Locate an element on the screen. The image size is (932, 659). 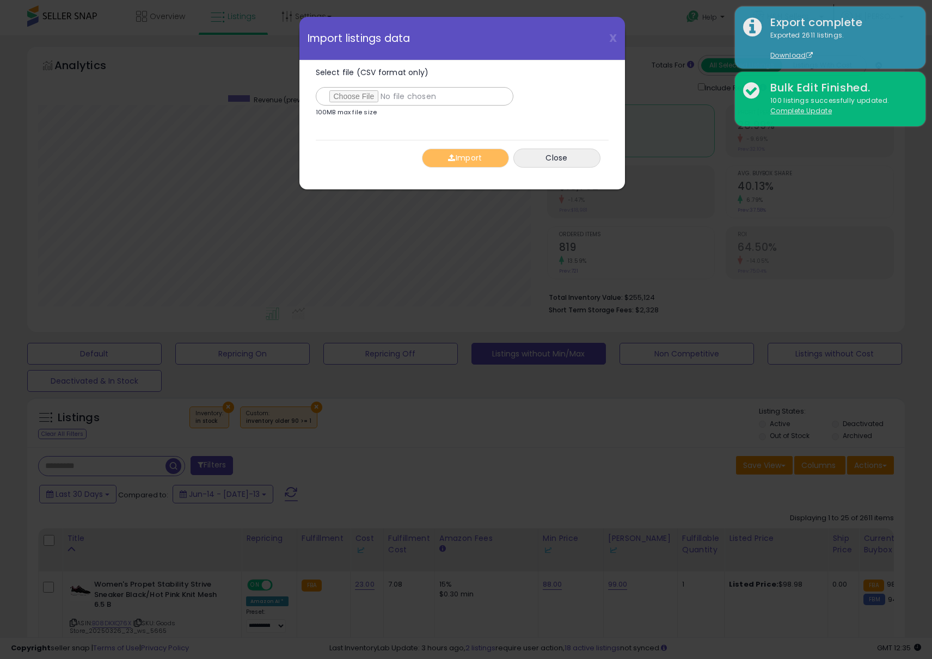
button: Close is located at coordinates (557, 158).